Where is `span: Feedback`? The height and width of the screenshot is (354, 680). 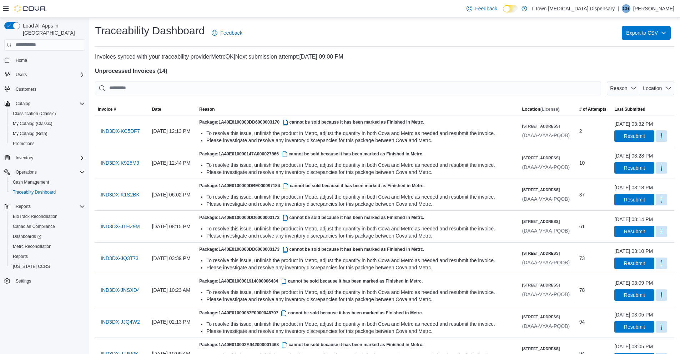 span: Feedback is located at coordinates (231, 33).